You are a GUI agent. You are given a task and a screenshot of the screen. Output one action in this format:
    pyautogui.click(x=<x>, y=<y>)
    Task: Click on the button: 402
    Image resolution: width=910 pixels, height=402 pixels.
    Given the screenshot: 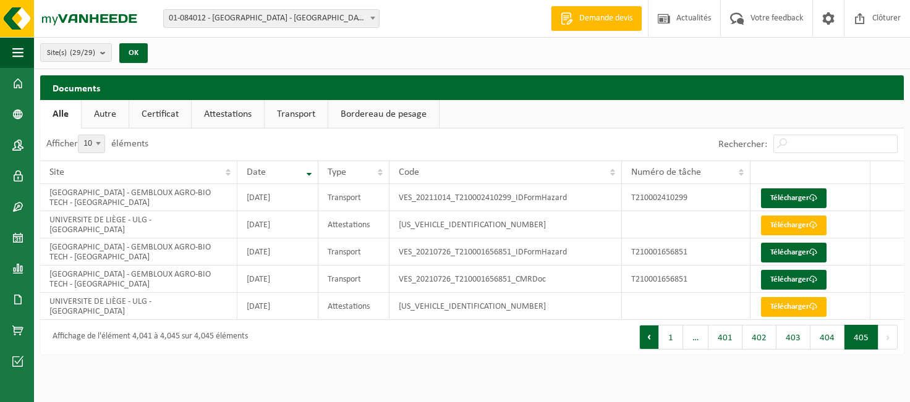 What is the action you would take?
    pyautogui.click(x=759, y=338)
    